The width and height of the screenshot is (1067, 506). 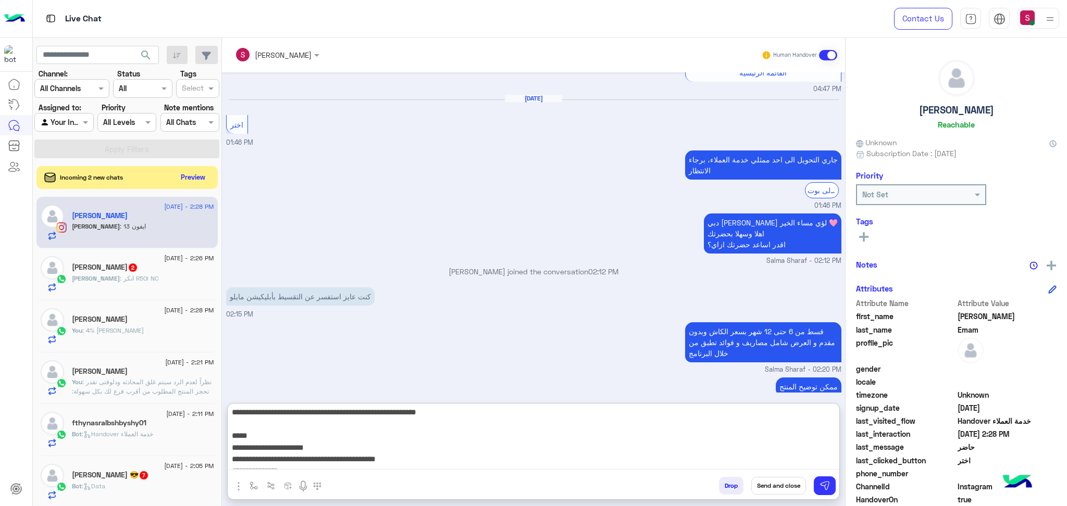 What do you see at coordinates (254, 486) in the screenshot?
I see `img: select flow` at bounding box center [254, 486].